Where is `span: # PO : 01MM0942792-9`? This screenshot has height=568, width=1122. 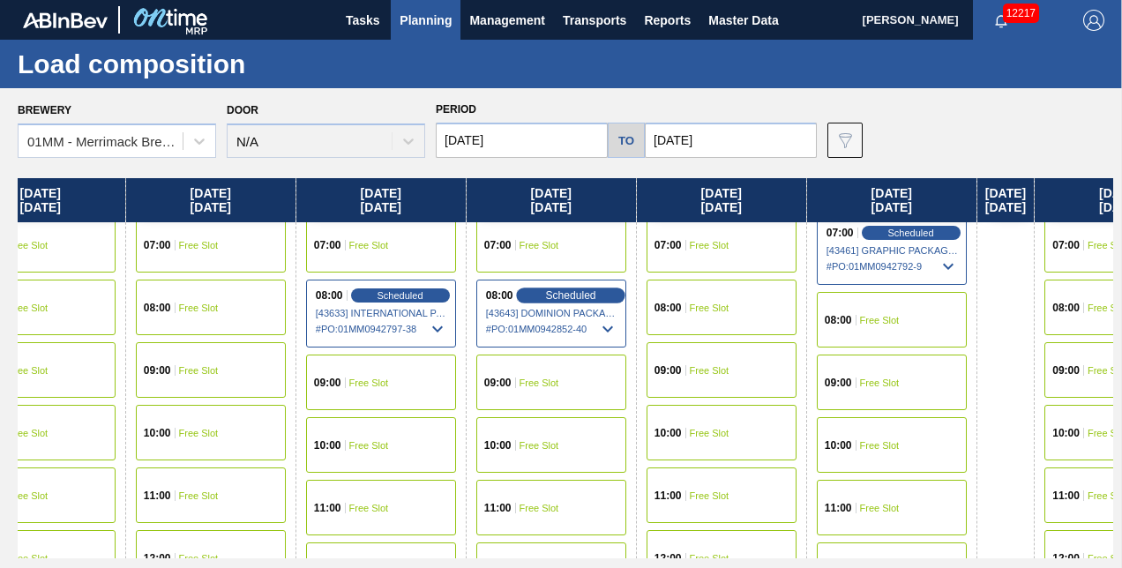 span: # PO : 01MM0942792-9 is located at coordinates (893, 266).